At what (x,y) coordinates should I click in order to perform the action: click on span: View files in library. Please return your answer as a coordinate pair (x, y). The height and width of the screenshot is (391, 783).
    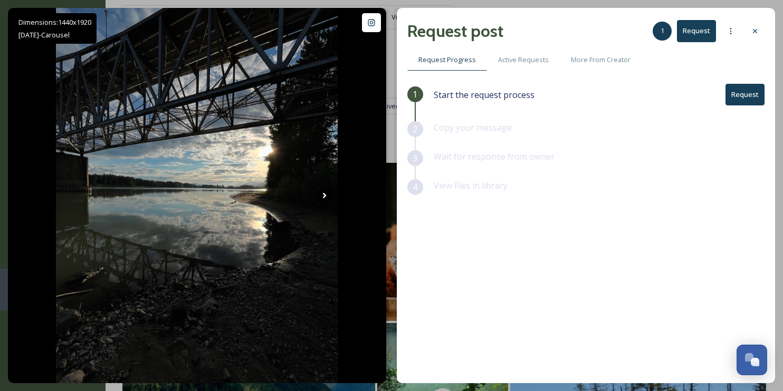
    Looking at the image, I should click on (471, 186).